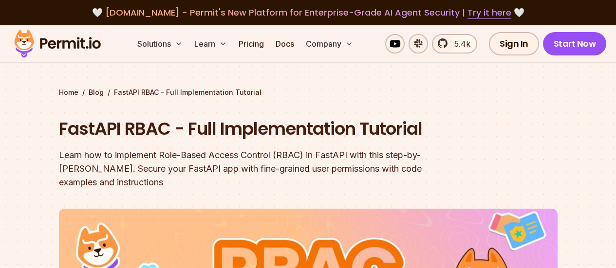 The image size is (616, 268). Describe the element at coordinates (574, 44) in the screenshot. I see `a: Start Now` at that location.